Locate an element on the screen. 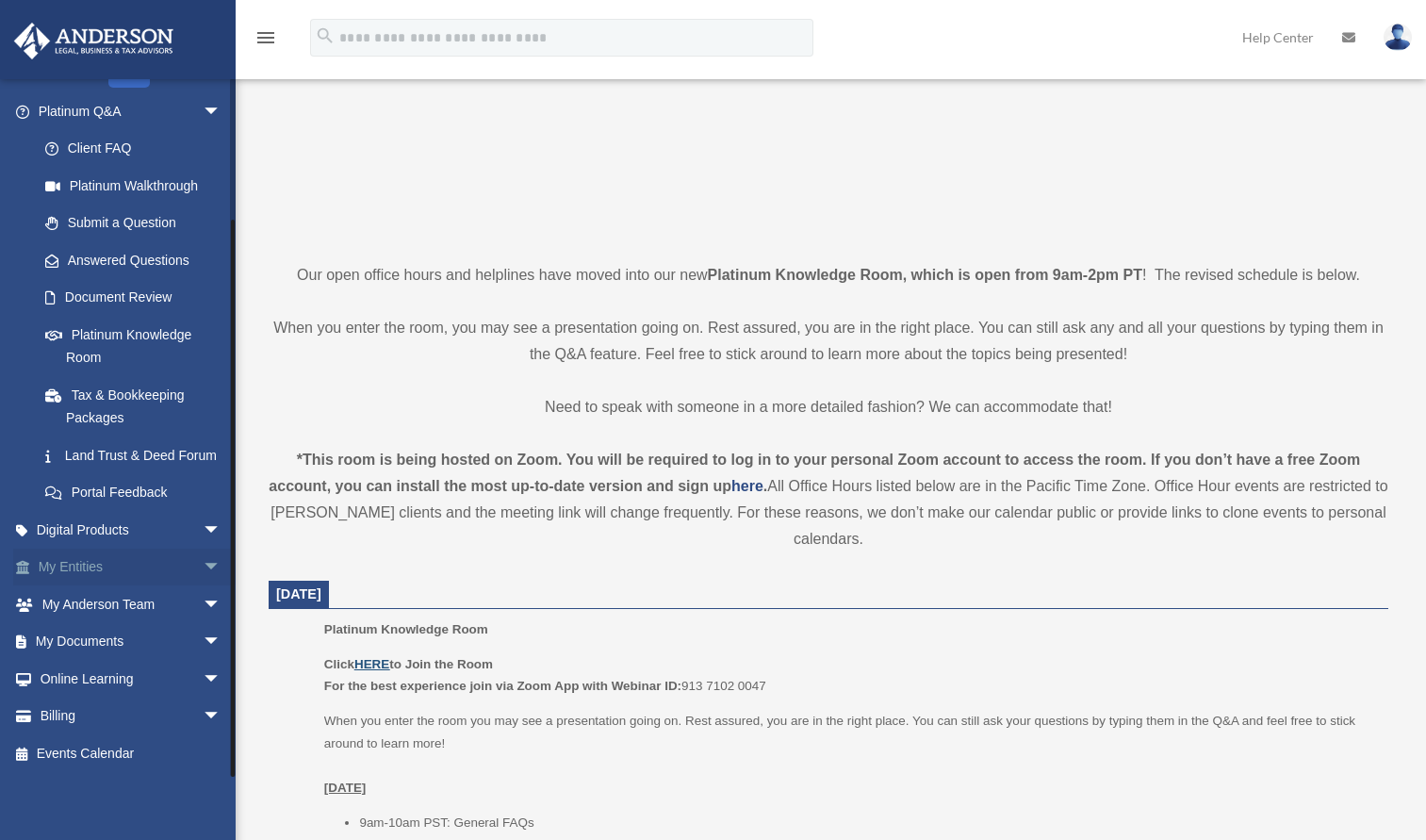  a: My Entitiesarrow_drop_down is located at coordinates (131, 568).